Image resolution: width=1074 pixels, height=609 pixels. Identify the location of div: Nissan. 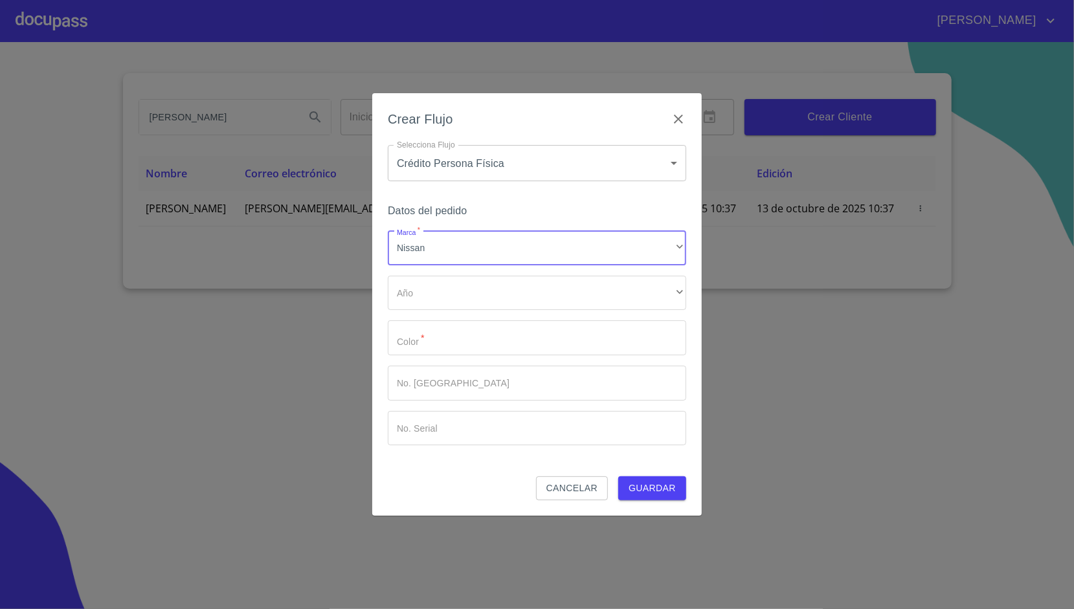
(537, 248).